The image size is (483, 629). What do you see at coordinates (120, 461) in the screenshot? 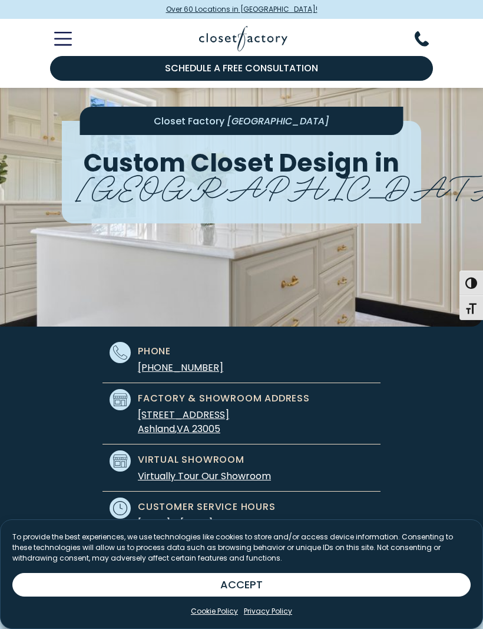
I see `img: Showroom icon` at bounding box center [120, 461].